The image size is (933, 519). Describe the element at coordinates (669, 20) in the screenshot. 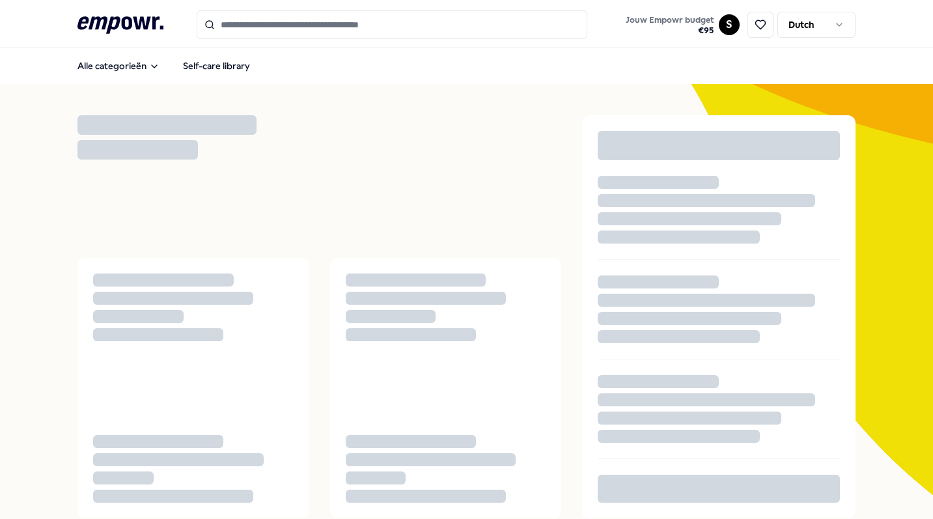

I see `span: Jouw Empowr budget` at that location.